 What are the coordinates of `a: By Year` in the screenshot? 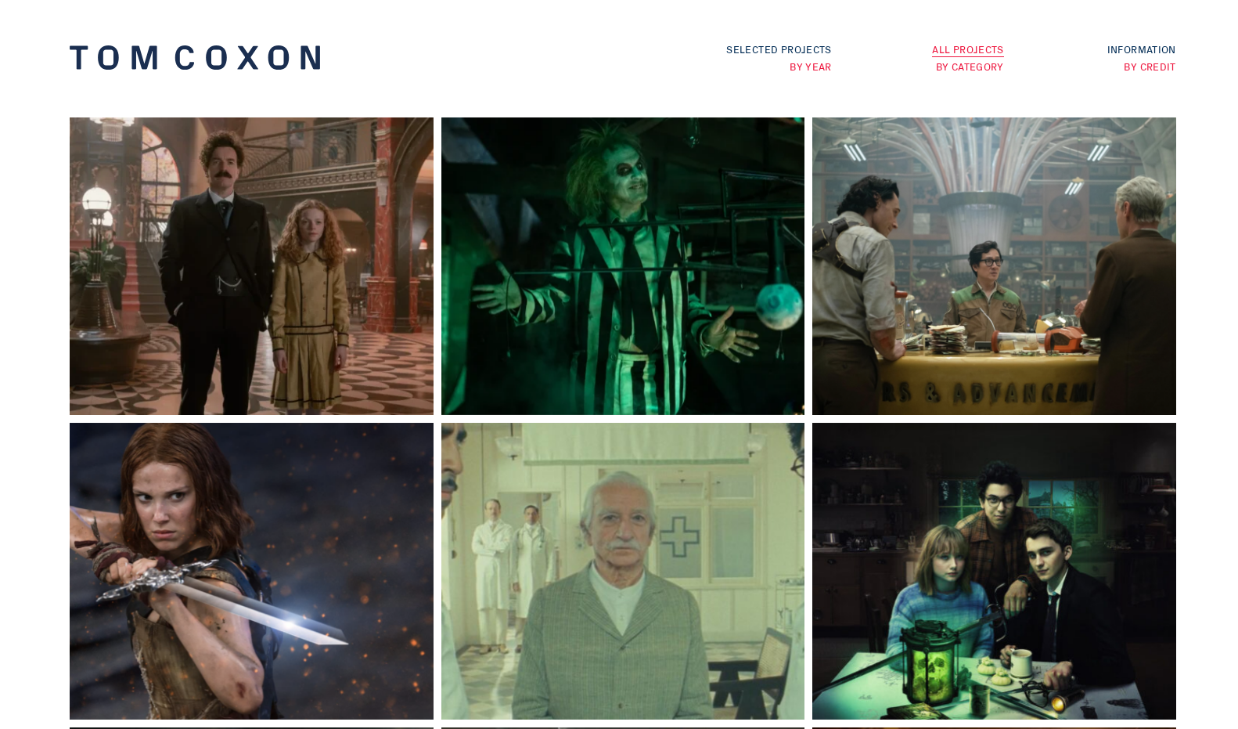 It's located at (811, 66).